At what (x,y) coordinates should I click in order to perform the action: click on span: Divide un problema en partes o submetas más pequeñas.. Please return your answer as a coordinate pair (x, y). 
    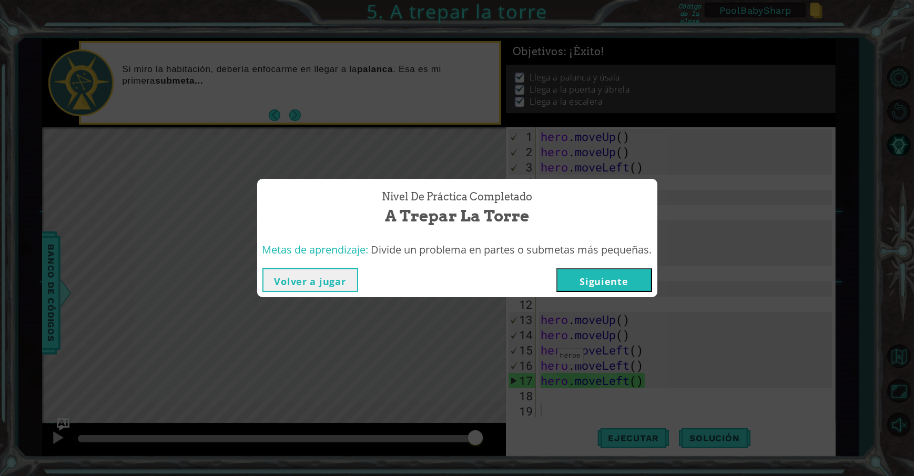
    Looking at the image, I should click on (512, 249).